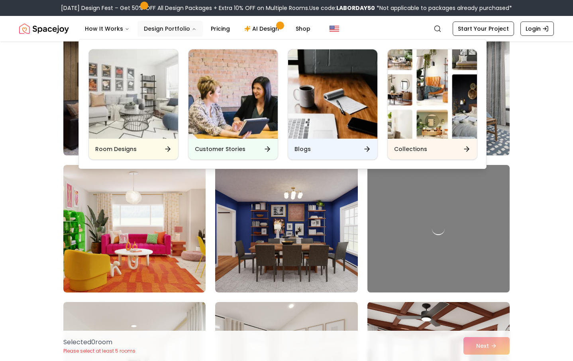  What do you see at coordinates (432, 104) in the screenshot?
I see `a: CollectionsCollections` at bounding box center [432, 104].